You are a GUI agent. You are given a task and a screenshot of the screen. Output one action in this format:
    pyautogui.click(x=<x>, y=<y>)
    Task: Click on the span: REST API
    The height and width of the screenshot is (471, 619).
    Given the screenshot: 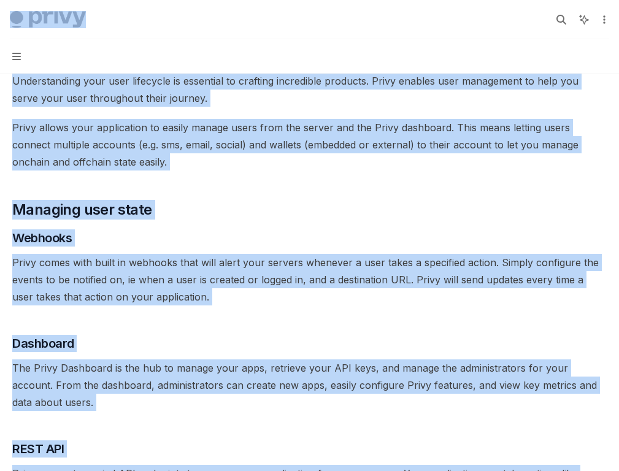 What is the action you would take?
    pyautogui.click(x=38, y=449)
    